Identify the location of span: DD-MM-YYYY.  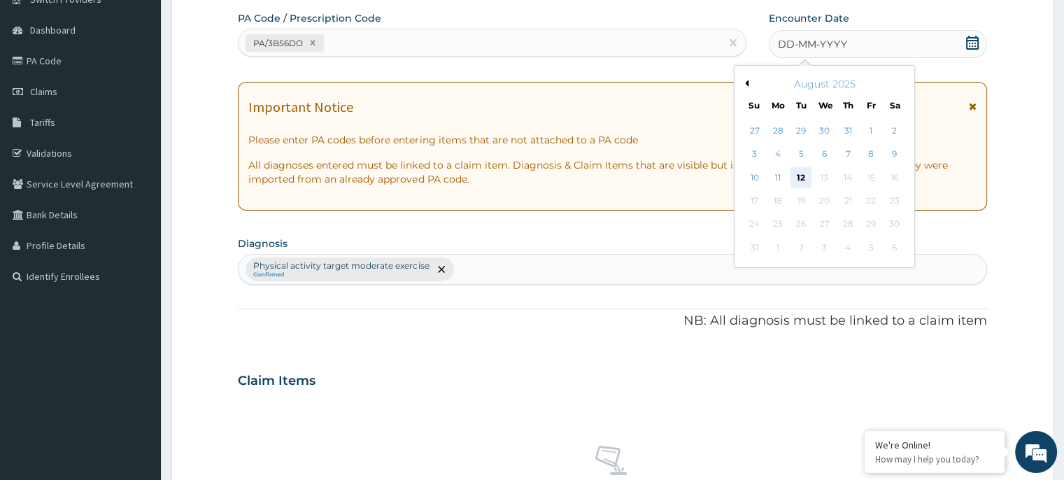
(812, 44).